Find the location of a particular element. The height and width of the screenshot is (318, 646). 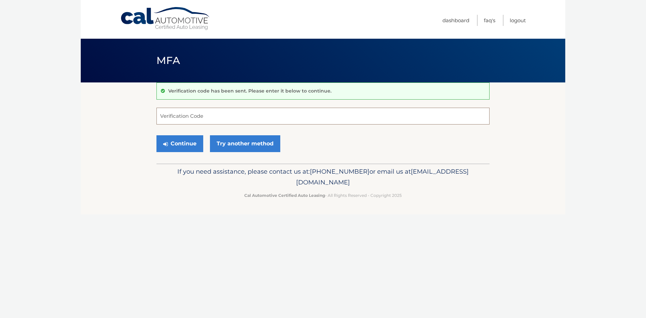

a: Try another method is located at coordinates (245, 144).